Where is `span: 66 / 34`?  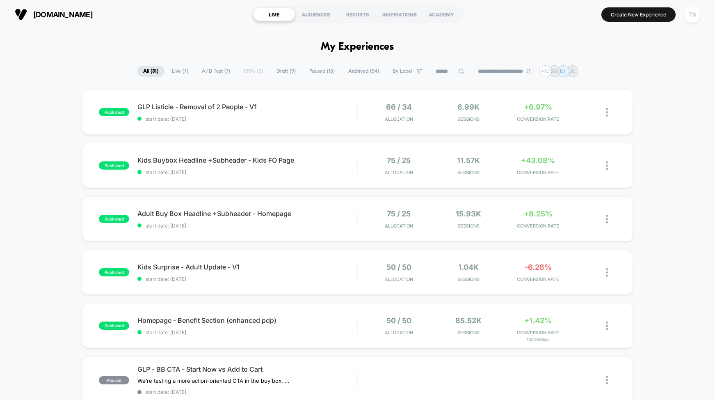
span: 66 / 34 is located at coordinates (399, 107).